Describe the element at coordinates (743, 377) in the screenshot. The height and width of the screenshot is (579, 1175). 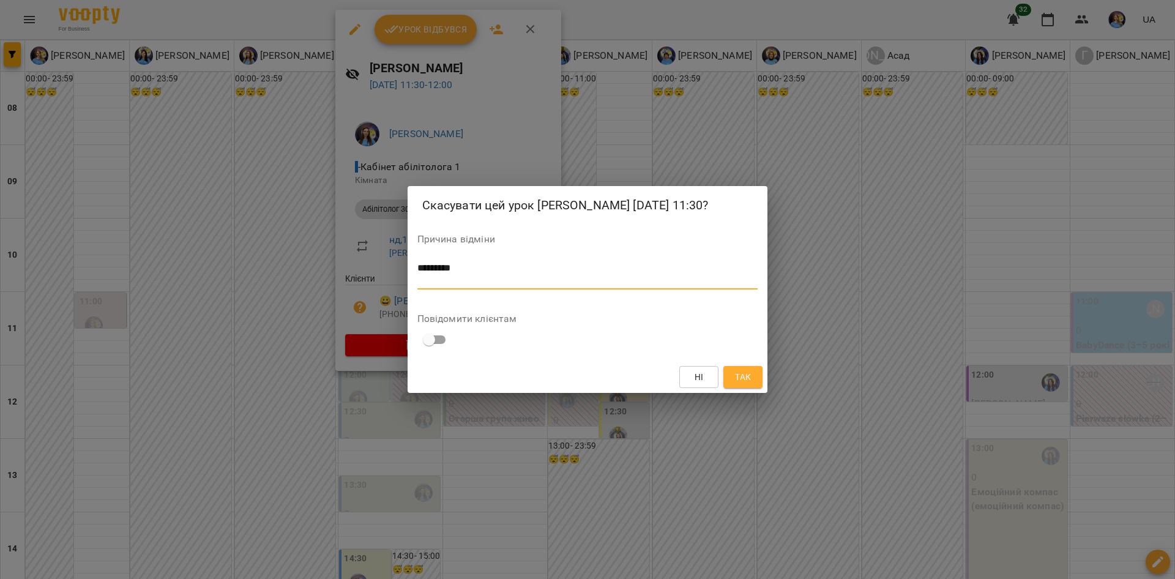
I see `span: Так` at that location.